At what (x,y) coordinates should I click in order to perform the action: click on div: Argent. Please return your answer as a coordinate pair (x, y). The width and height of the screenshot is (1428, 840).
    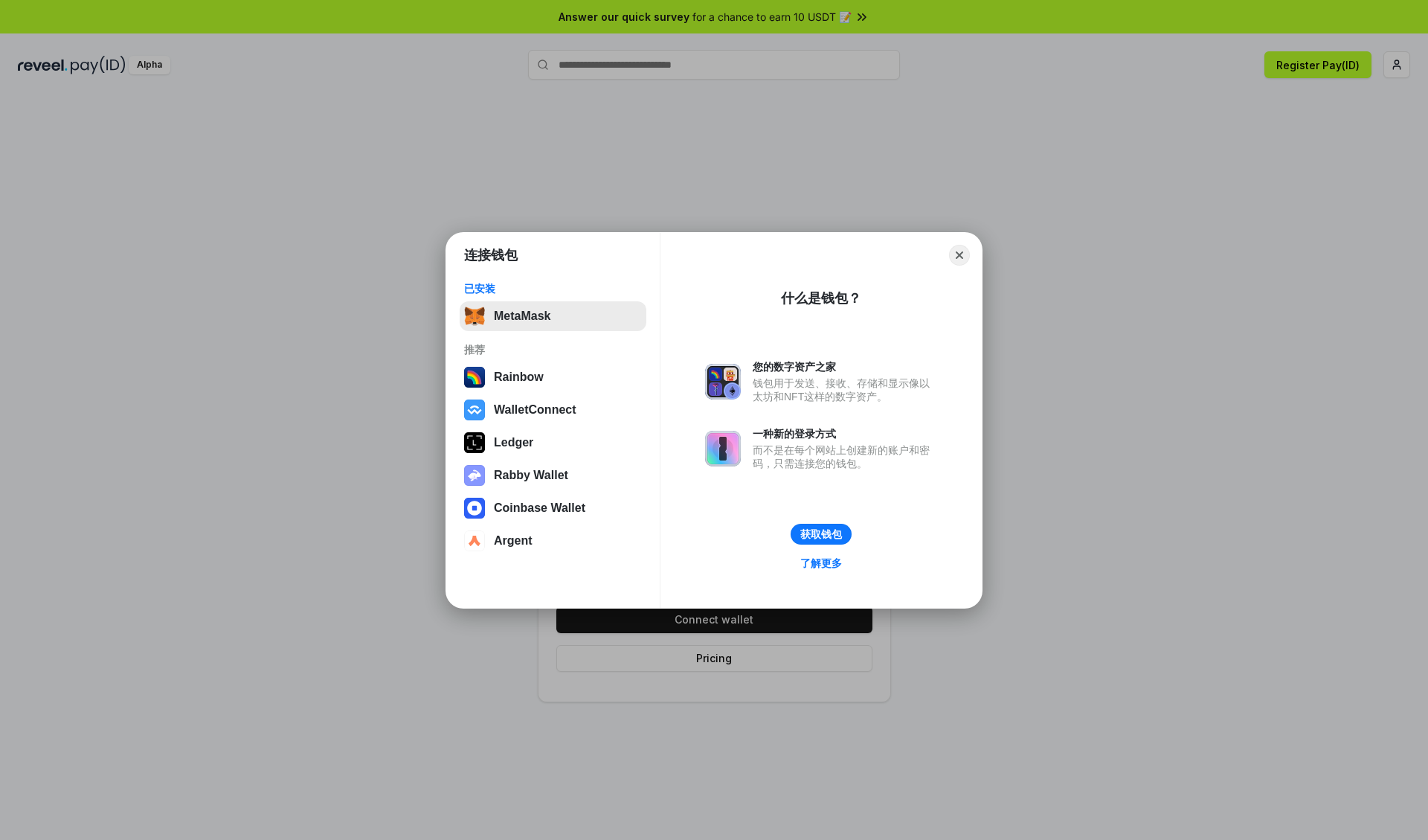
    Looking at the image, I should click on (514, 540).